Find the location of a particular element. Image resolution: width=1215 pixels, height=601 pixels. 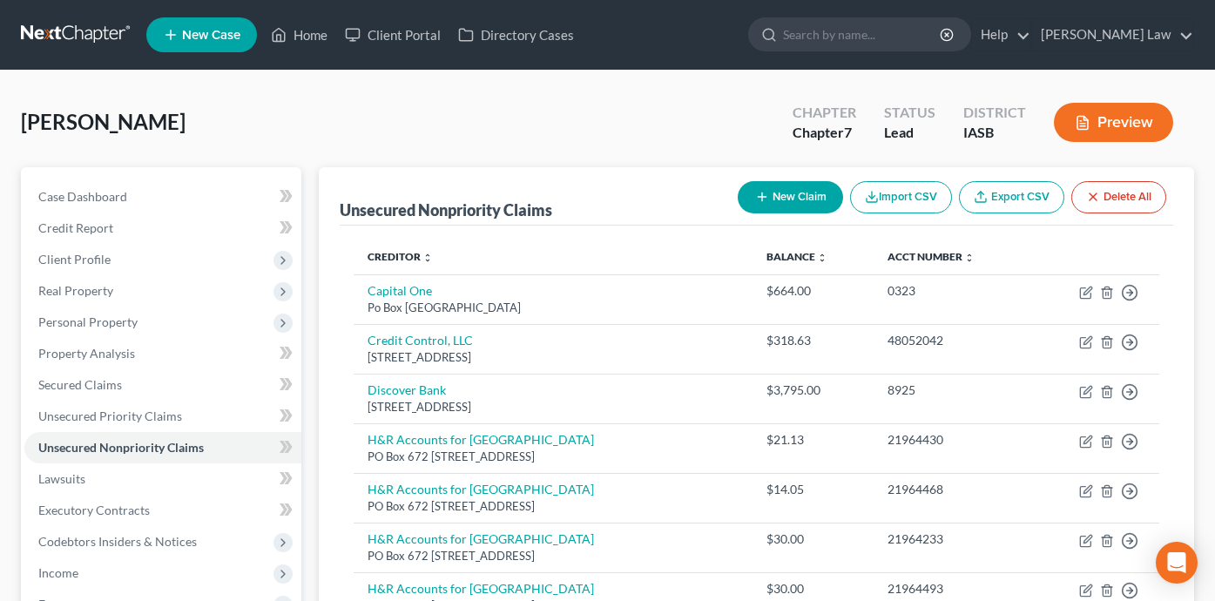

a: Case Dashboard is located at coordinates (163, 197).